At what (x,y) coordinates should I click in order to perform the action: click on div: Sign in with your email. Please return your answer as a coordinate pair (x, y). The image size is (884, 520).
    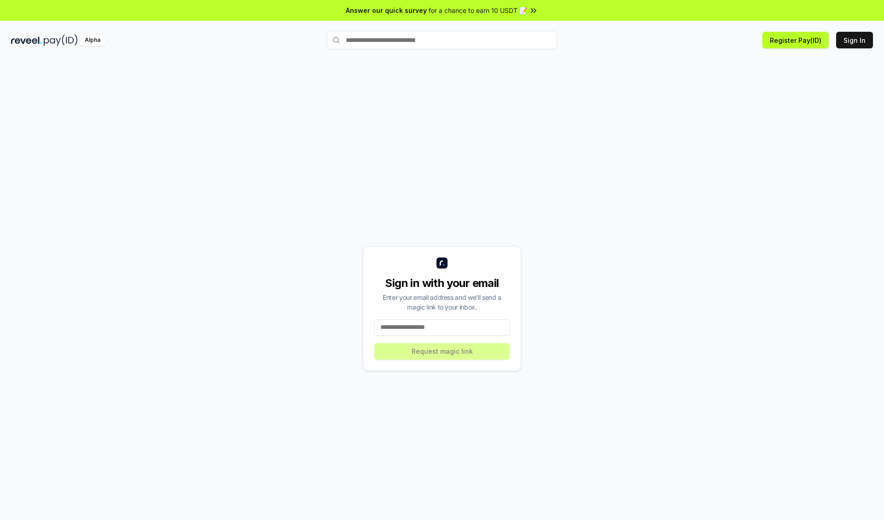
    Looking at the image, I should click on (442, 283).